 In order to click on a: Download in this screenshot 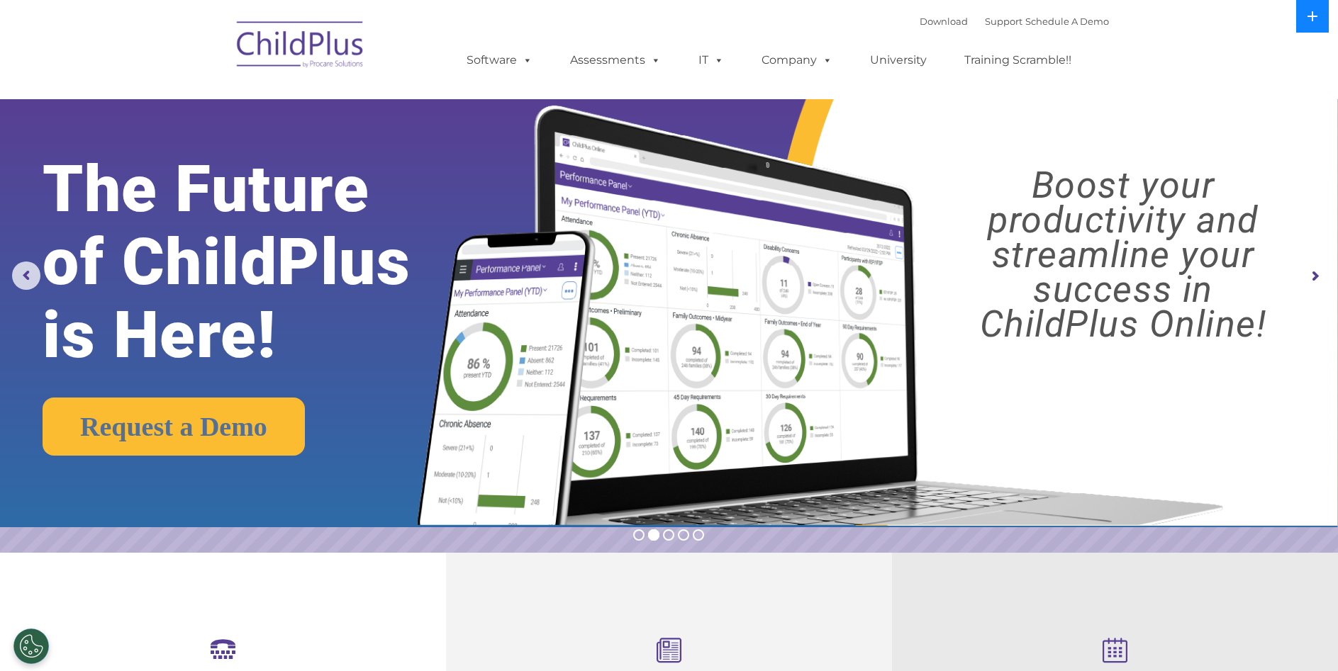, I will do `click(943, 21)`.